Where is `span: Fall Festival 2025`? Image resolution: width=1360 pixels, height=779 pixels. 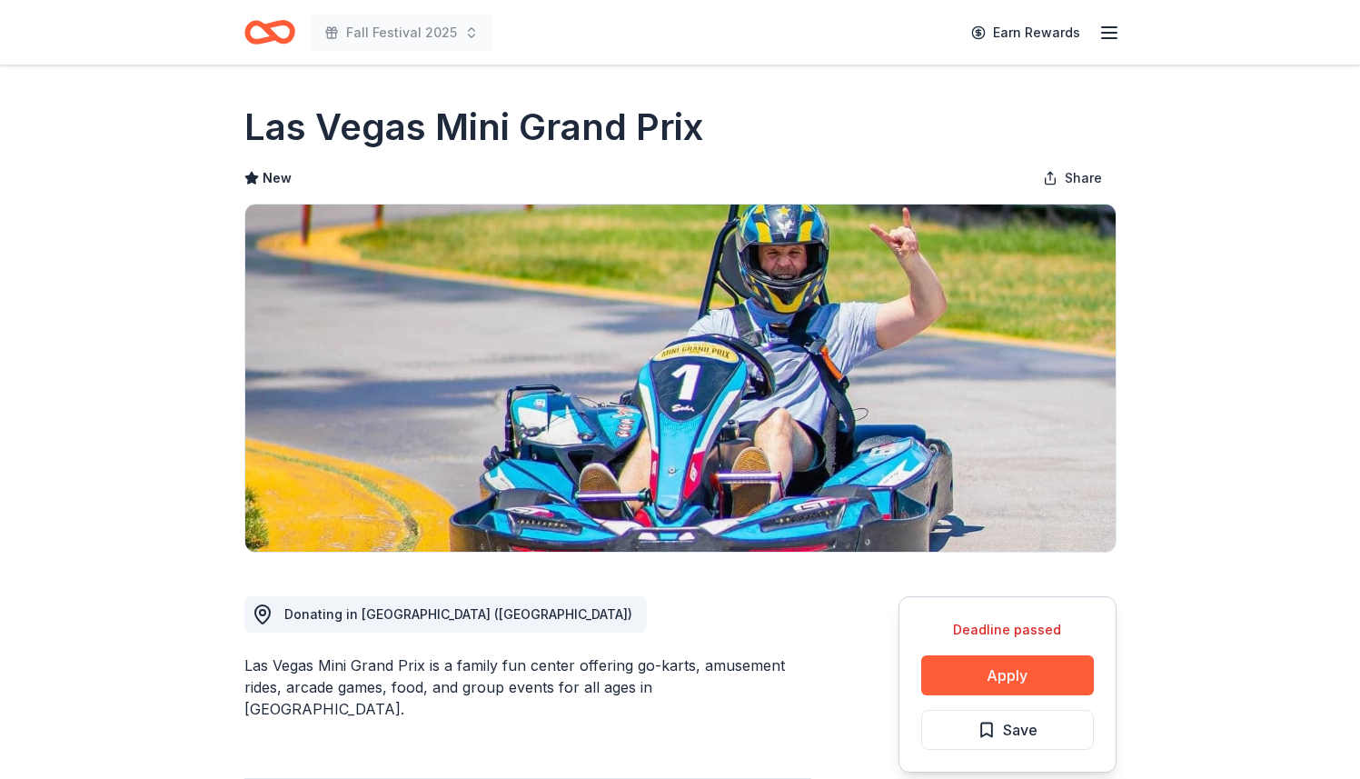 span: Fall Festival 2025 is located at coordinates (402, 33).